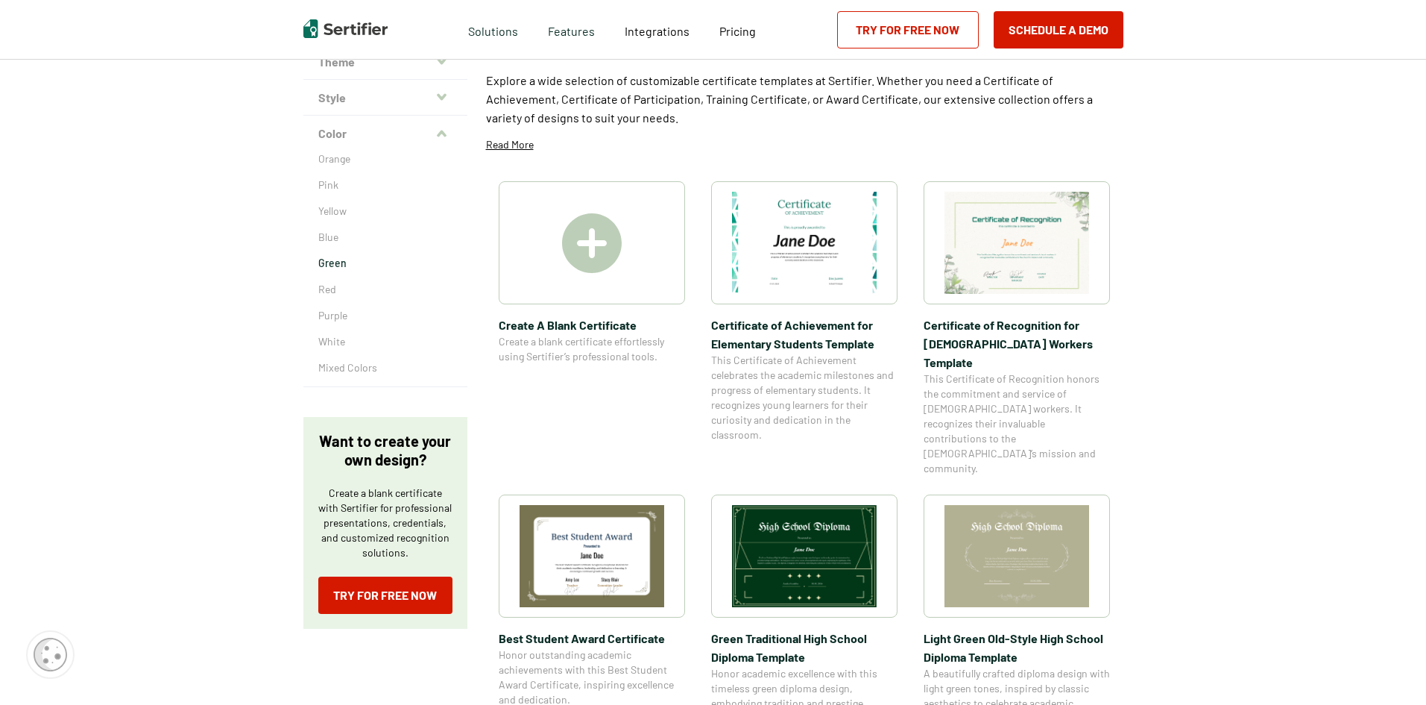 Image resolution: width=1426 pixels, height=705 pixels. I want to click on a: Blue, so click(385, 237).